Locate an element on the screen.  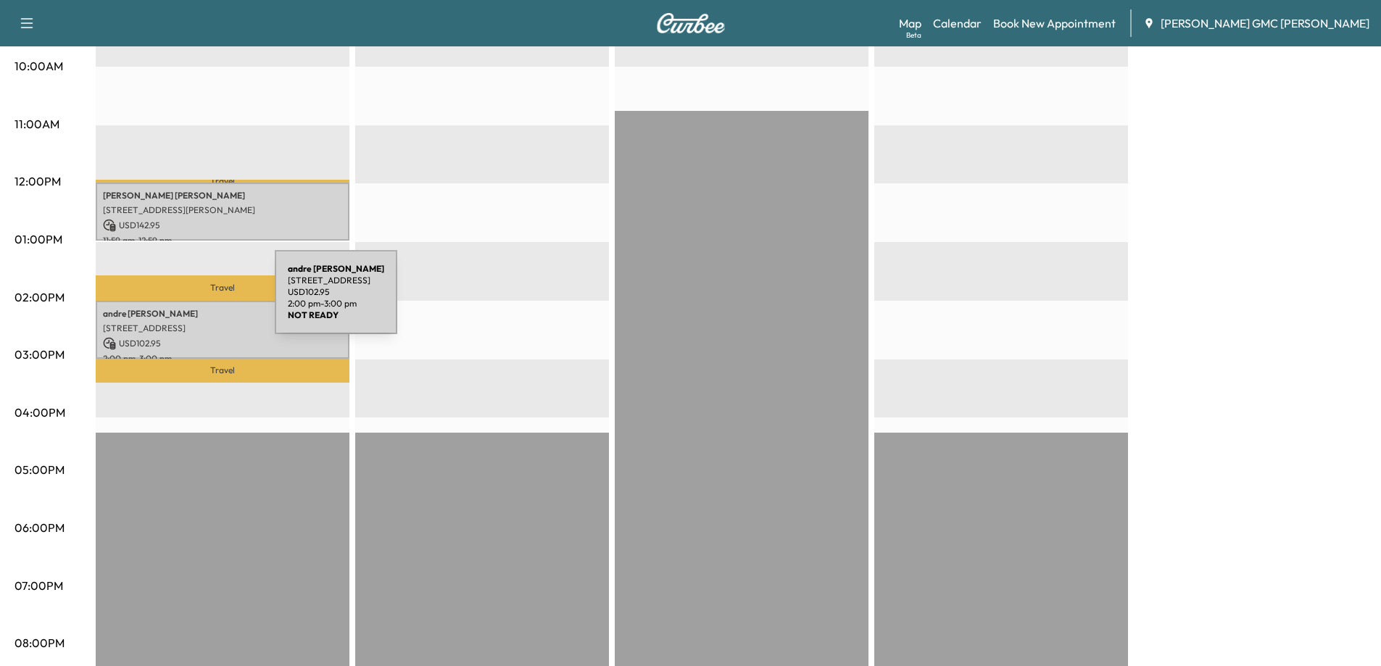
p: 12:00PM is located at coordinates (38, 181).